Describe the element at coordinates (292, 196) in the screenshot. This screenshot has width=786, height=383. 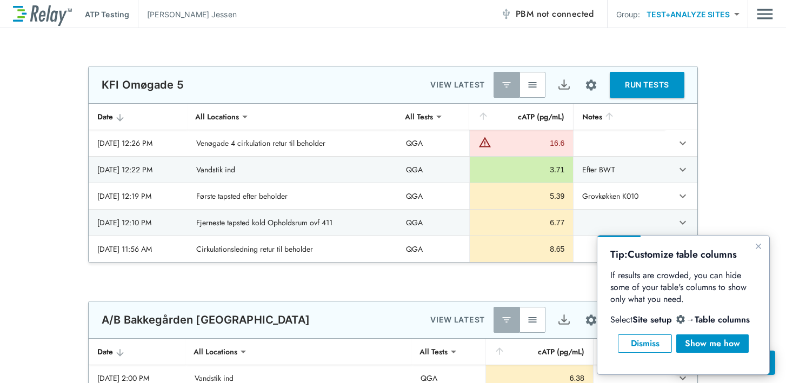
I see `td: Første tapsted efter beholder` at that location.